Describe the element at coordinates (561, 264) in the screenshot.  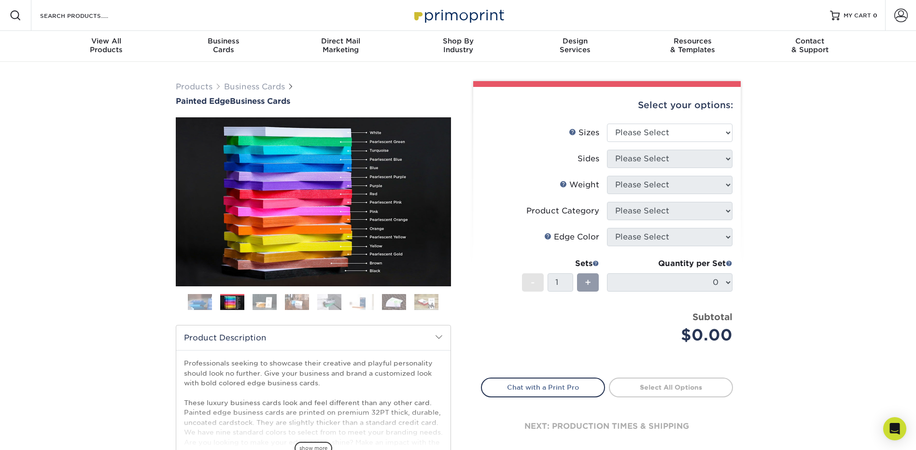
I see `div: Sets` at that location.